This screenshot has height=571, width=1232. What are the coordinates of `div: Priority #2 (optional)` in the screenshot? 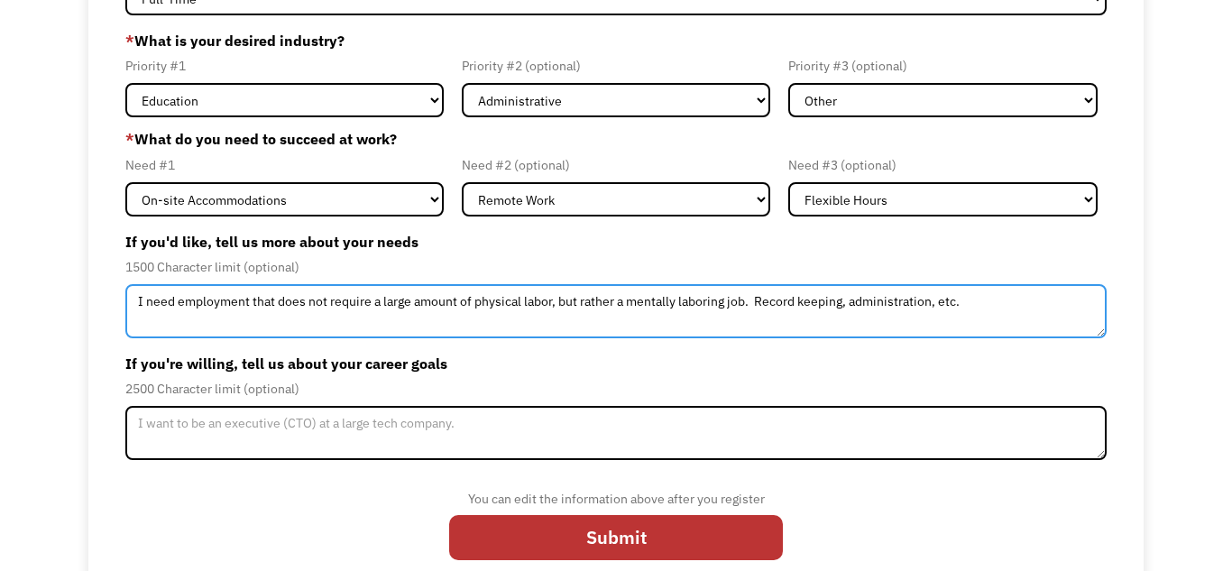 It's located at (616, 66).